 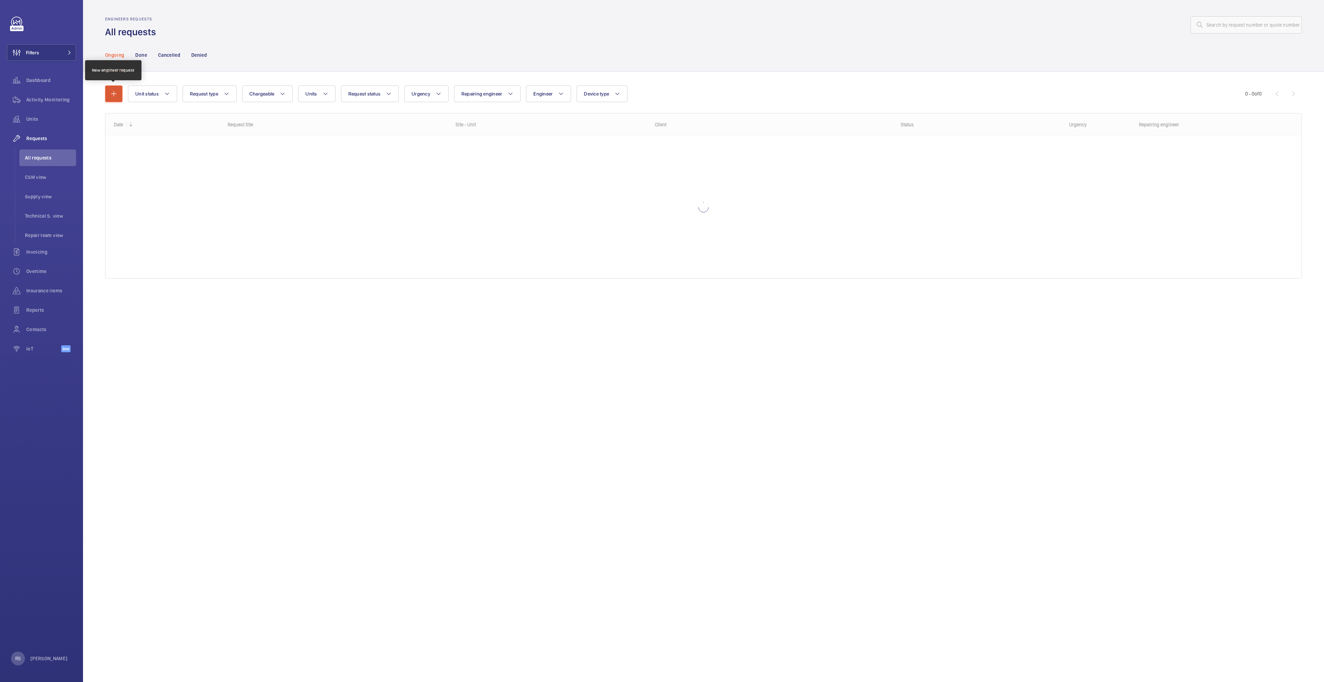 I want to click on span: Beta, so click(x=66, y=349).